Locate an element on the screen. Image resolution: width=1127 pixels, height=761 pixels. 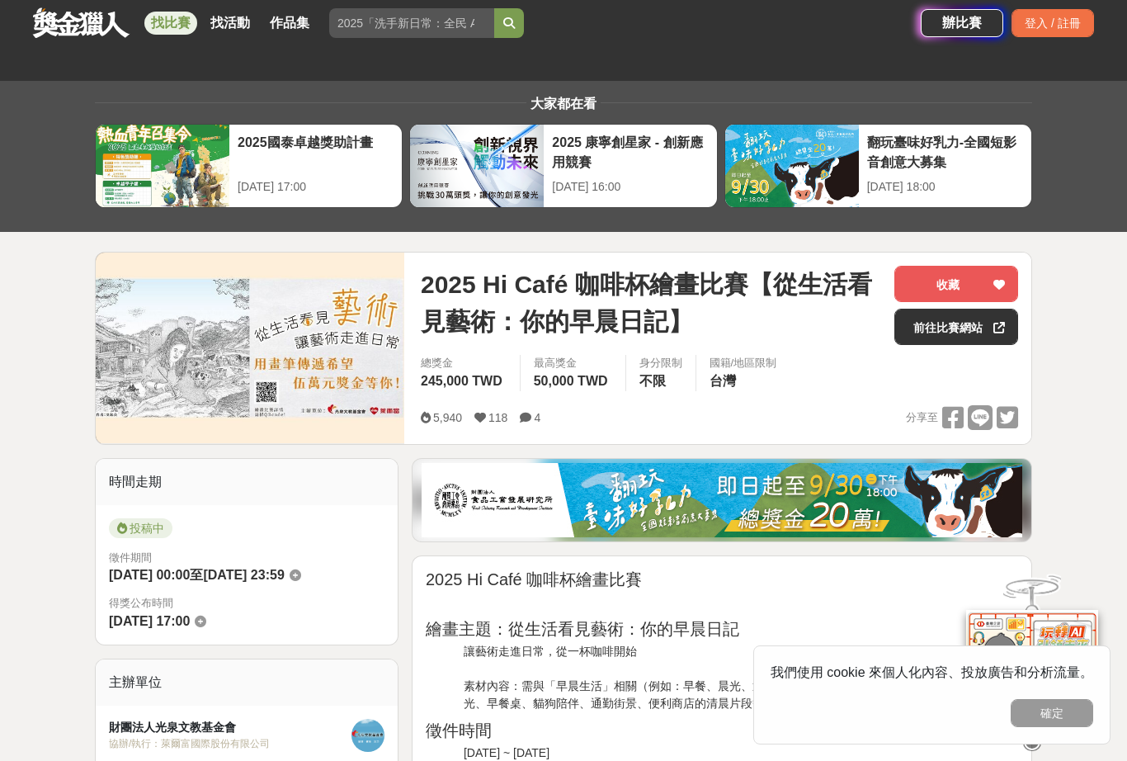
button: 收藏 is located at coordinates (957, 284).